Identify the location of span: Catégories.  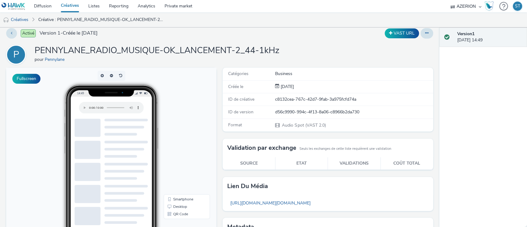
(239, 74).